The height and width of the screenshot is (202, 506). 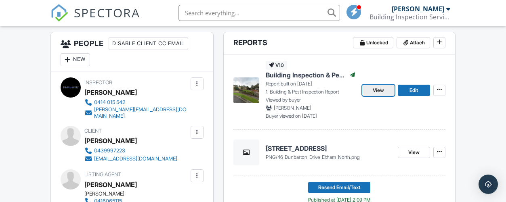 What do you see at coordinates (95, 19) in the screenshot?
I see `a: SPECTORA` at bounding box center [95, 19].